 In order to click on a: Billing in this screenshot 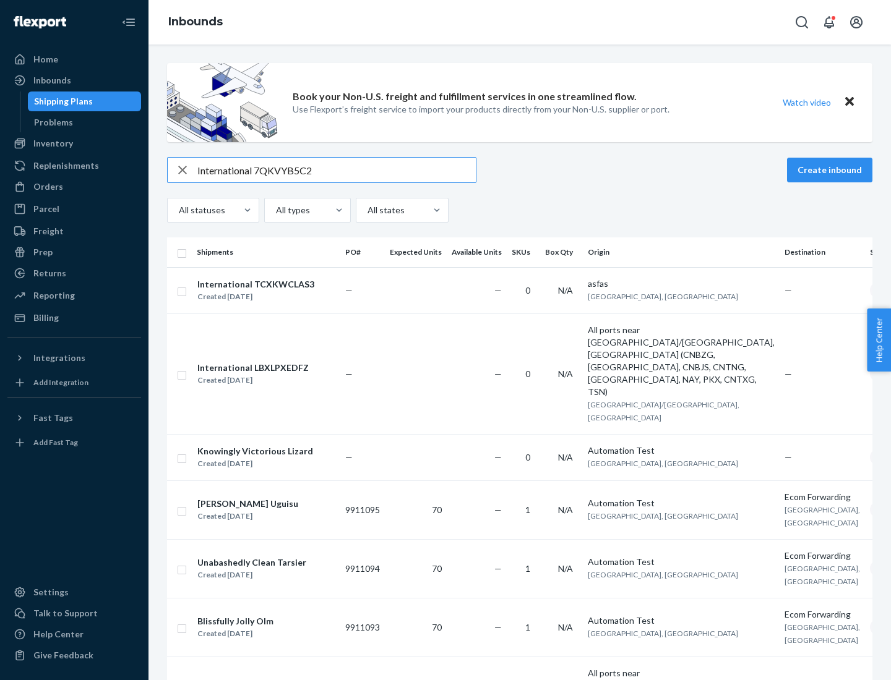, I will do `click(74, 318)`.